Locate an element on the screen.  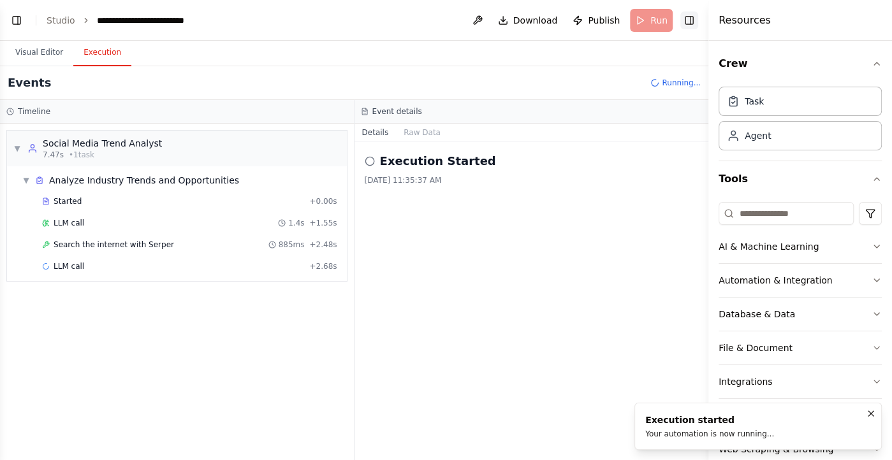
h3: Event details is located at coordinates (397, 112).